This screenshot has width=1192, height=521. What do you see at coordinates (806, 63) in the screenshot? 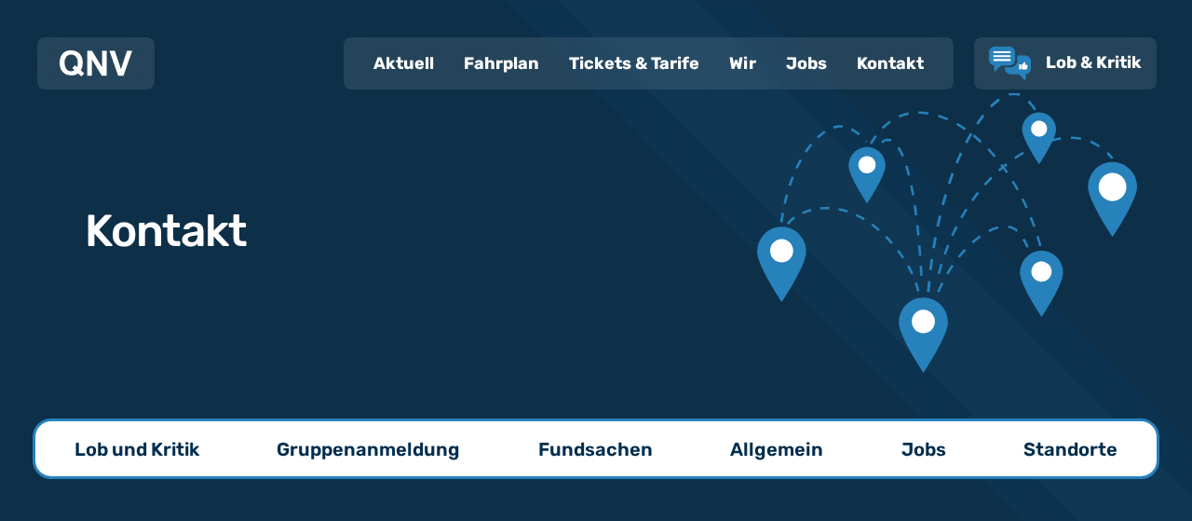
I see `div: Jobs` at bounding box center [806, 63].